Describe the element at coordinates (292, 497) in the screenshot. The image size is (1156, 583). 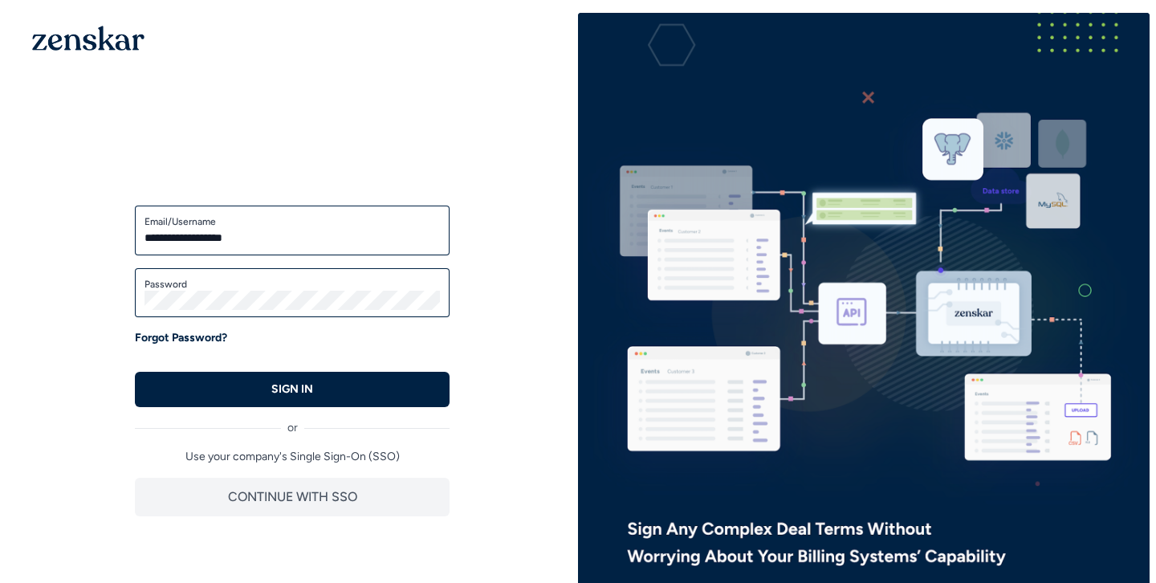
I see `button: CONTINUE WITH SSO` at that location.